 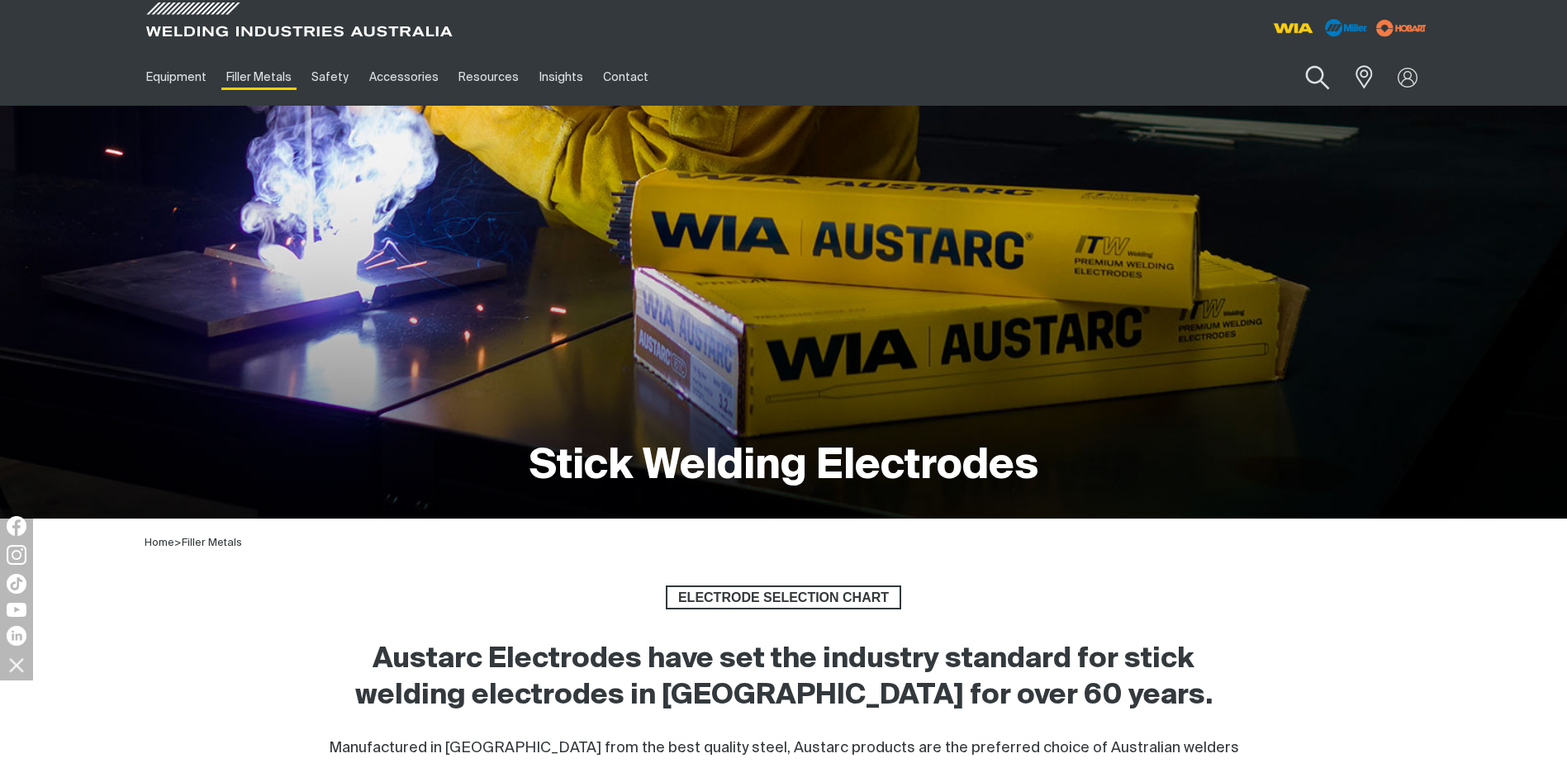 What do you see at coordinates (784, 467) in the screenshot?
I see `h1: Stick Welding Electrodes` at bounding box center [784, 467].